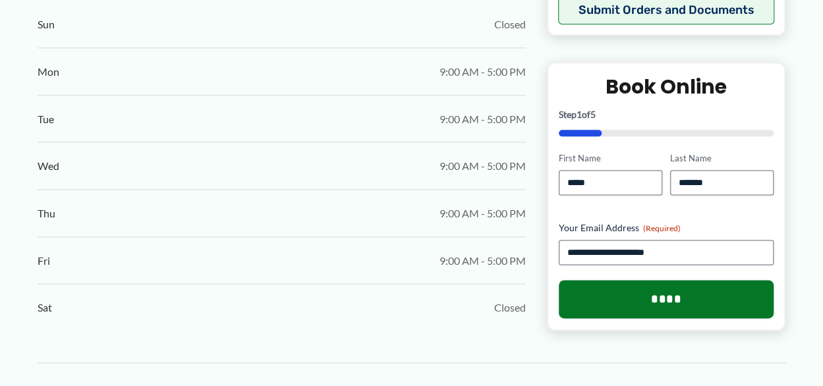 This screenshot has width=823, height=386. Describe the element at coordinates (45, 308) in the screenshot. I see `span: Sat` at that location.